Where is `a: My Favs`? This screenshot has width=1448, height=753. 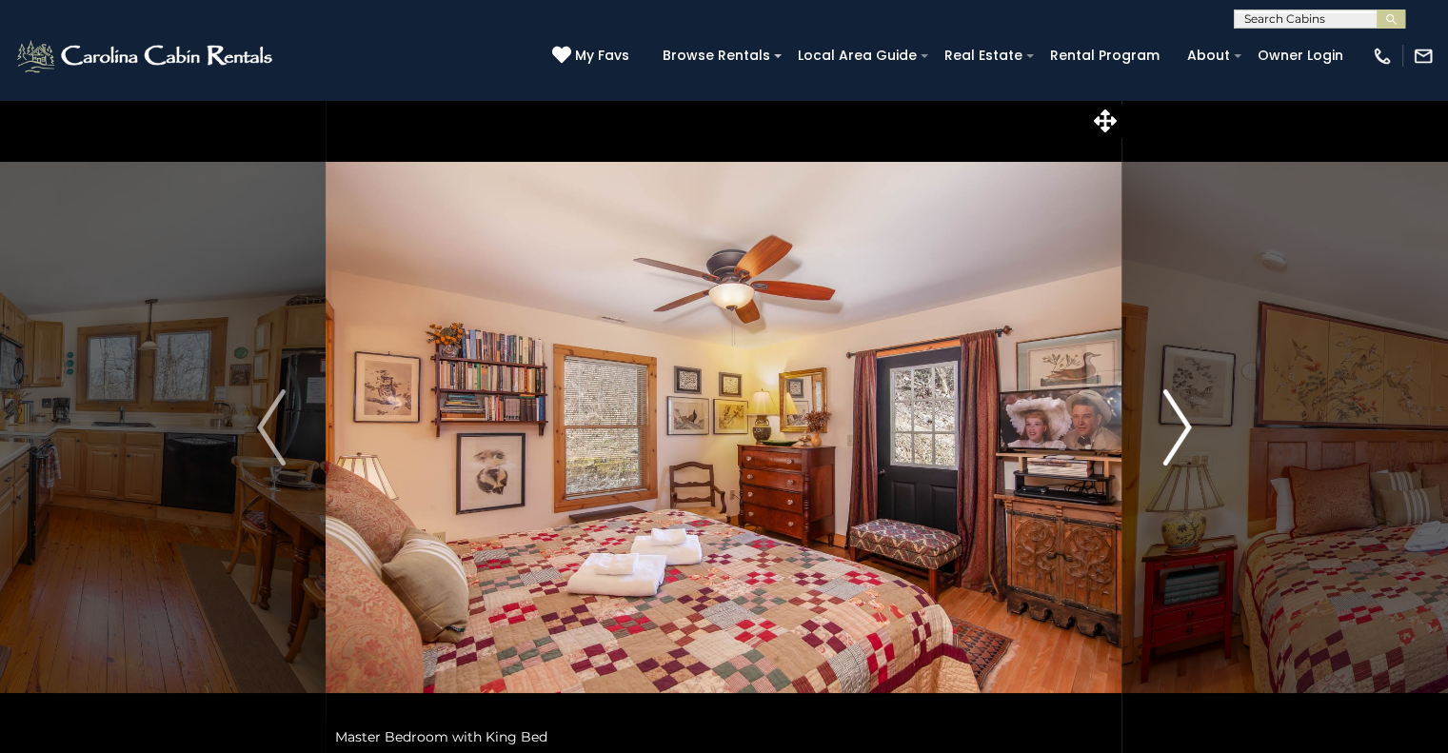
a: My Favs is located at coordinates (593, 56).